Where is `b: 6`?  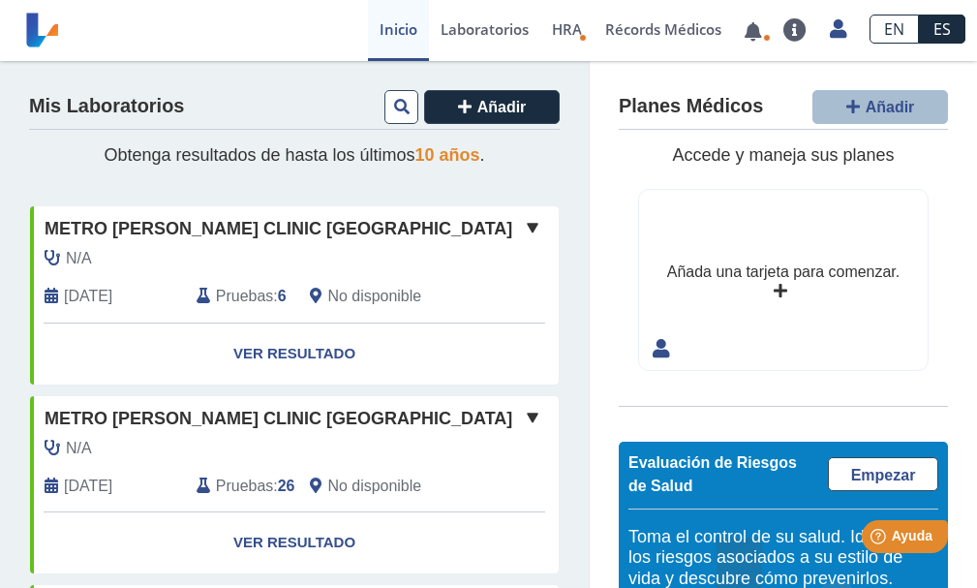
b: 6 is located at coordinates (282, 295).